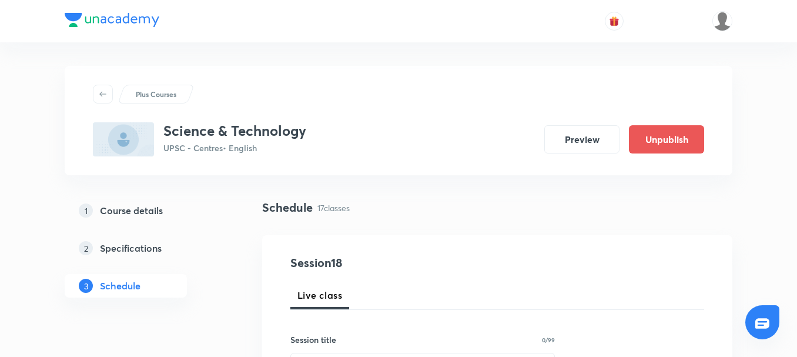 This screenshot has width=797, height=357. I want to click on p: UPSC - Centres • English, so click(235, 148).